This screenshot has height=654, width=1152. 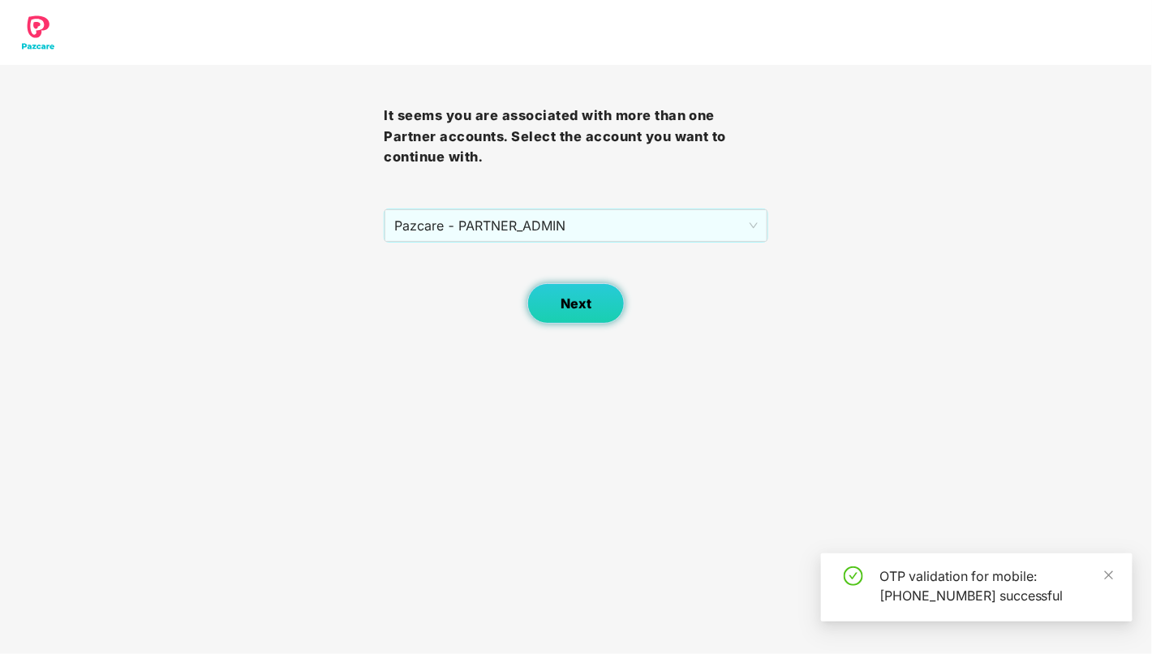 I want to click on span: check-circle, so click(x=854, y=576).